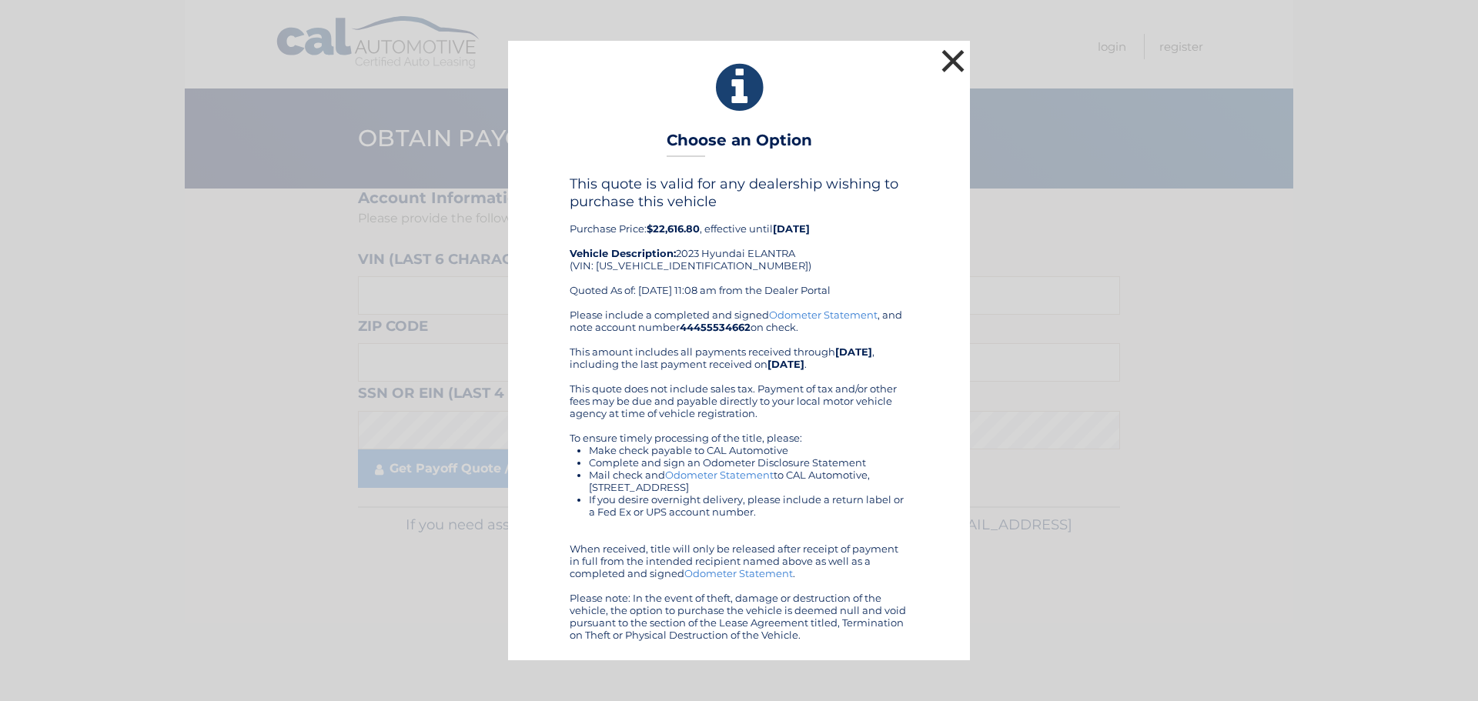  I want to click on b: 44455534662, so click(715, 327).